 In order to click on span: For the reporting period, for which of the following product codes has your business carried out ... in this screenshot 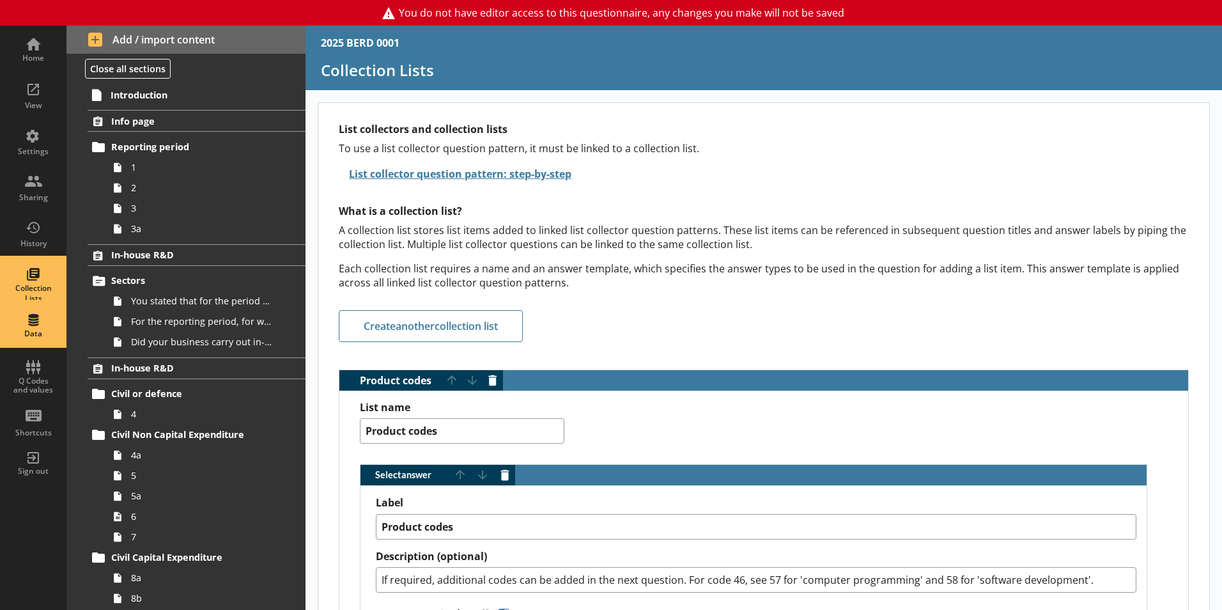, I will do `click(202, 321)`.